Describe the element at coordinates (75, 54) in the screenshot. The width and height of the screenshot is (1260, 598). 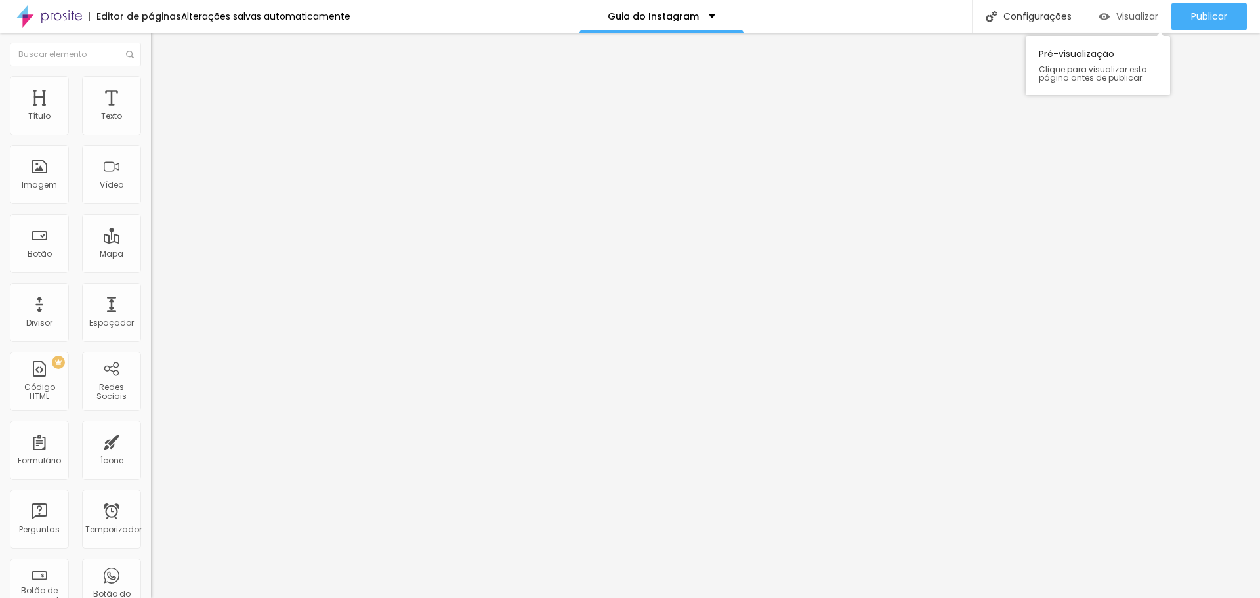
I see `input: Buscar elemento` at that location.